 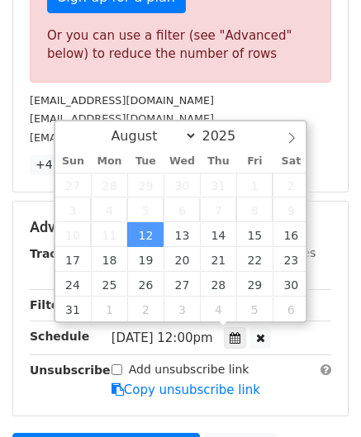 What do you see at coordinates (109, 259) in the screenshot?
I see `span: August 18, 2025` at bounding box center [109, 259].